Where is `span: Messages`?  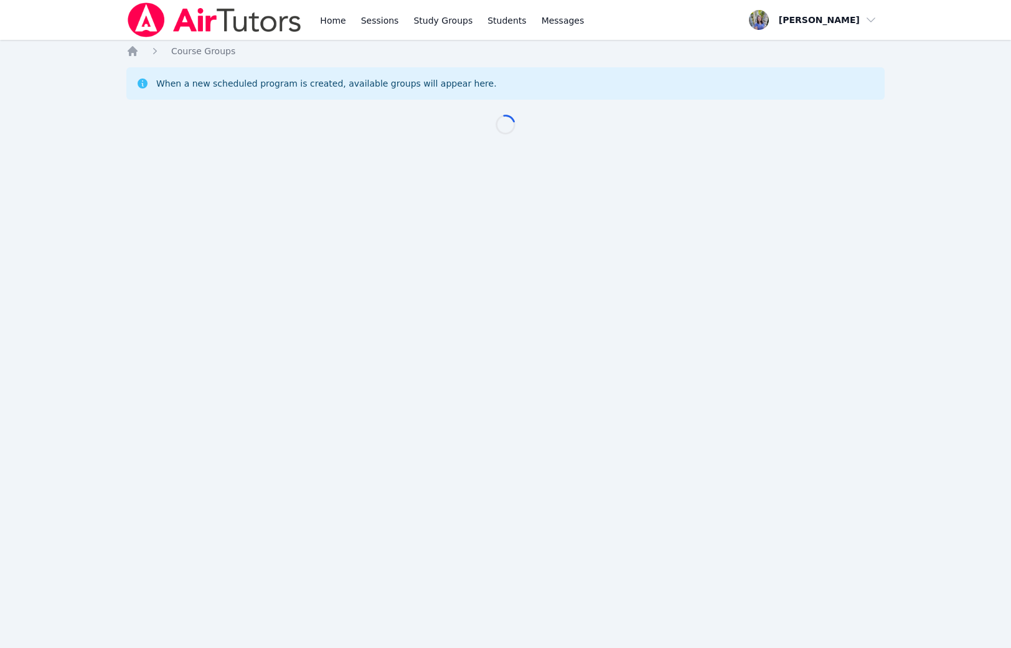
span: Messages is located at coordinates (563, 21).